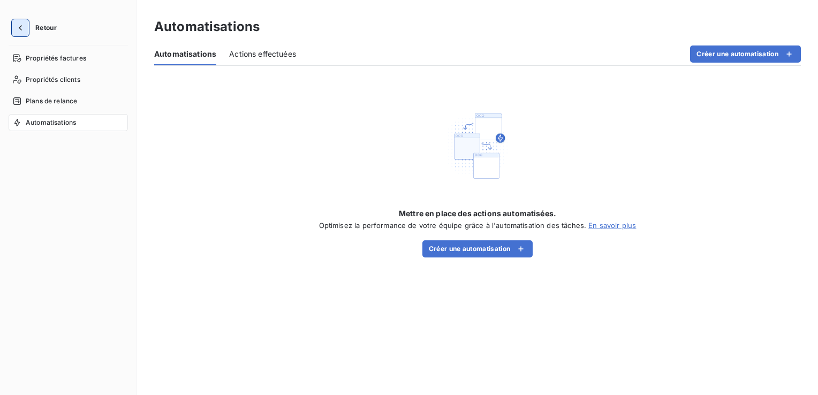  Describe the element at coordinates (68, 80) in the screenshot. I see `a: Propriétés clients` at that location.